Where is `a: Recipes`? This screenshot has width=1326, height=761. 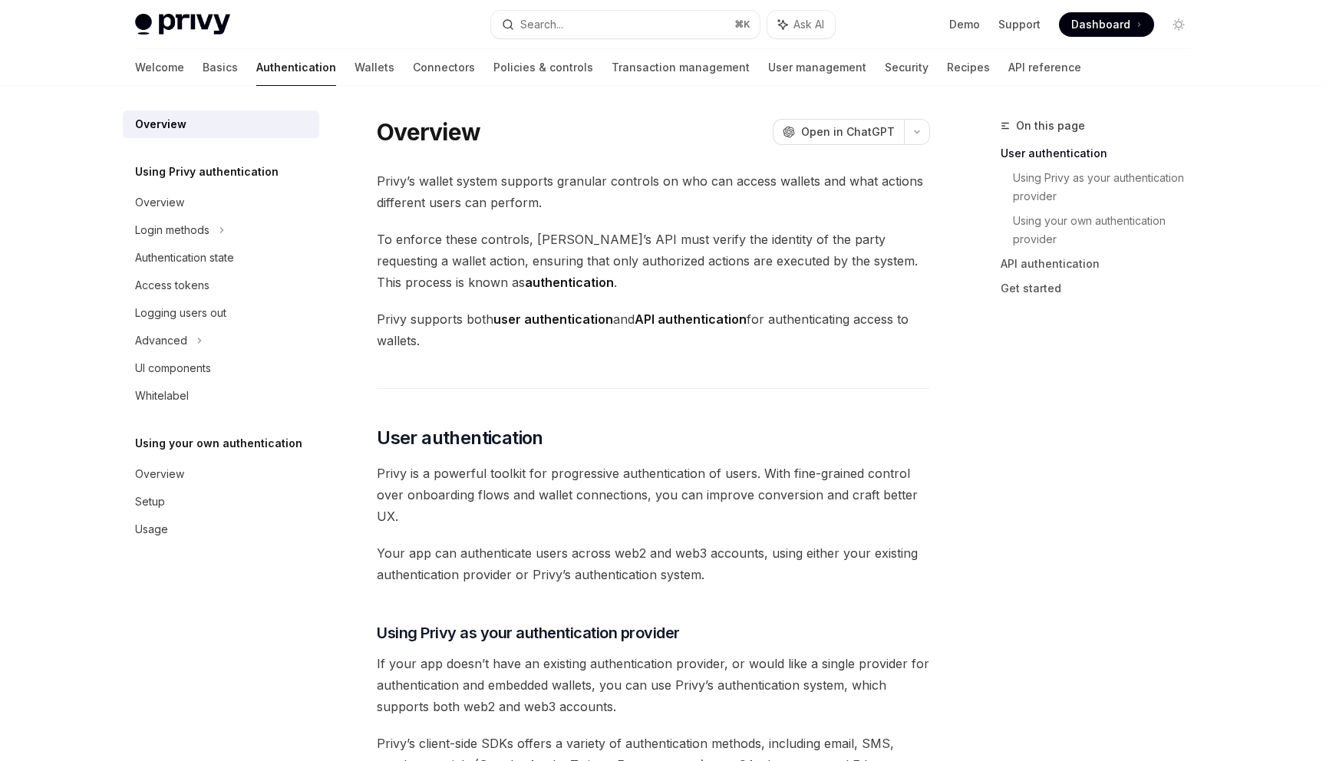
a: Recipes is located at coordinates (968, 68).